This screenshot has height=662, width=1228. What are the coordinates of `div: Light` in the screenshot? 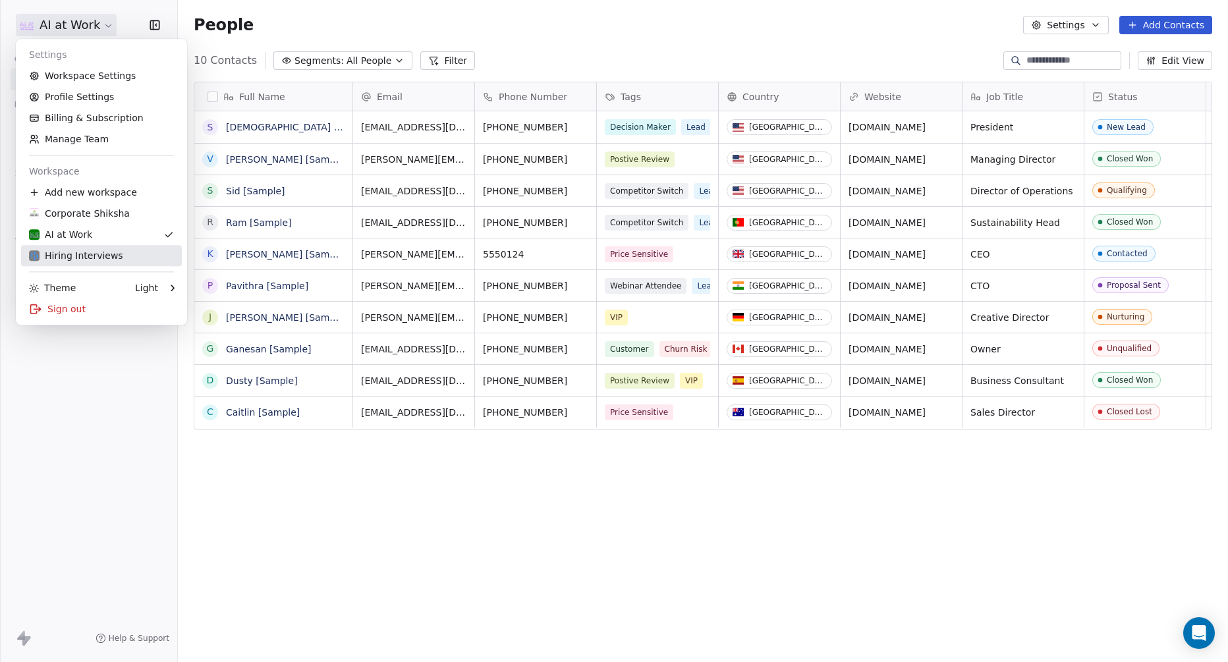 It's located at (146, 288).